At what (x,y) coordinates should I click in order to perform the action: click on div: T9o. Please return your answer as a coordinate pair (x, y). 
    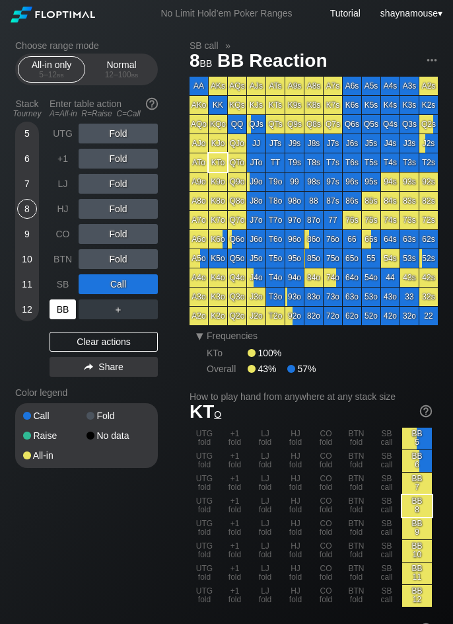
    Looking at the image, I should click on (276, 182).